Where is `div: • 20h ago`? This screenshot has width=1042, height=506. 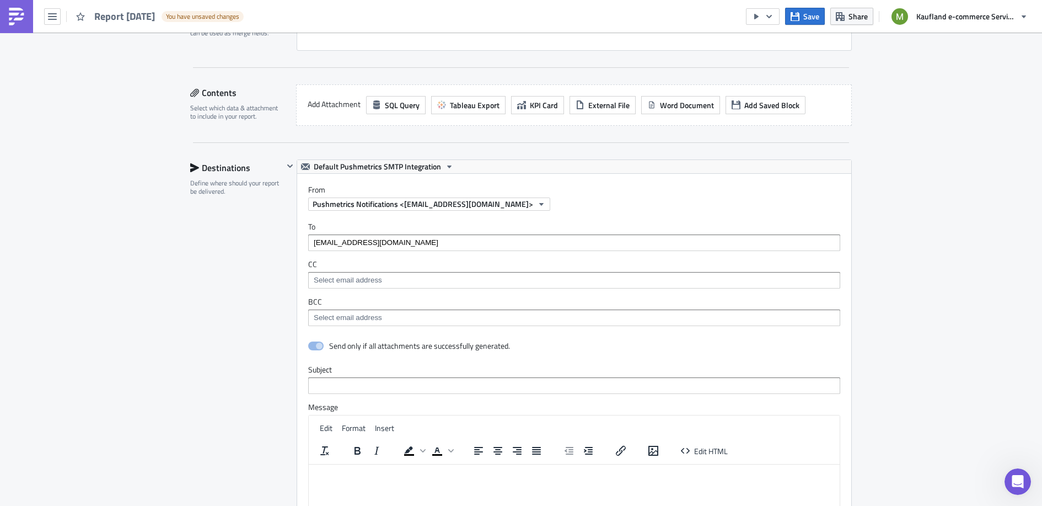
div: • 20h ago is located at coordinates (133, 191).